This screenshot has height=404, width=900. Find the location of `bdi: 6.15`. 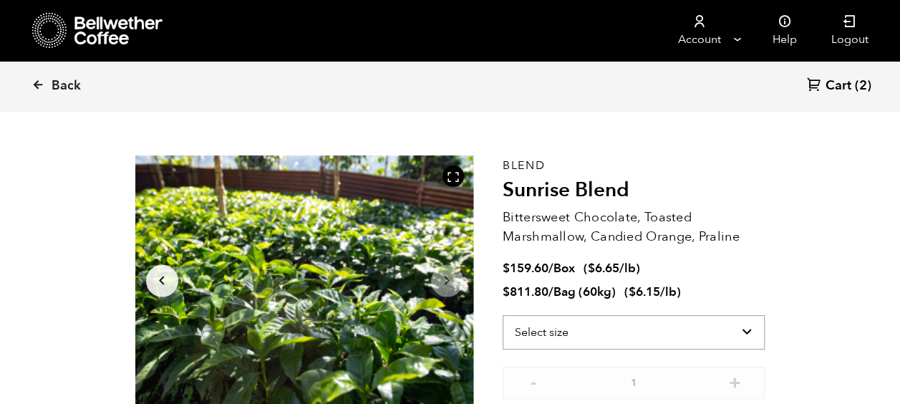

bdi: 6.15 is located at coordinates (644, 291).